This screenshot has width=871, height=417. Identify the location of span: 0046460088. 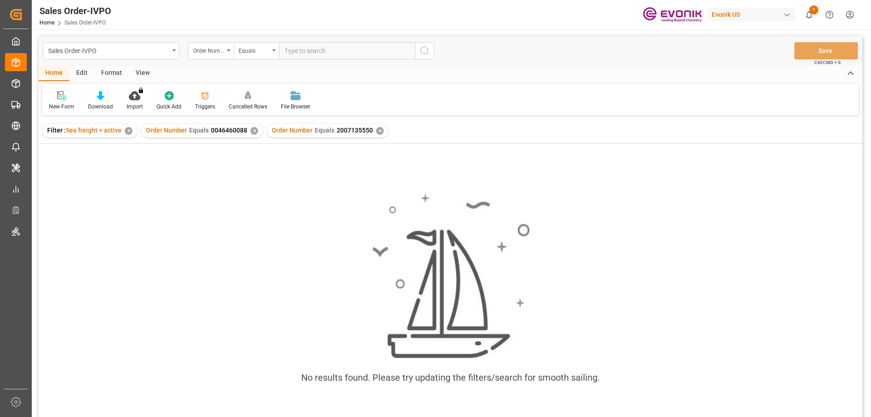
(229, 130).